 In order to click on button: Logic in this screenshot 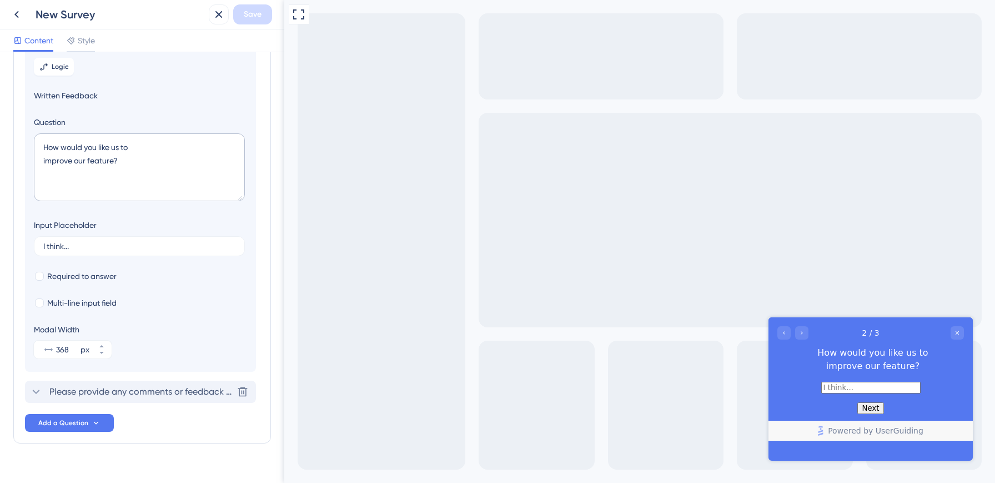, I will do `click(54, 67)`.